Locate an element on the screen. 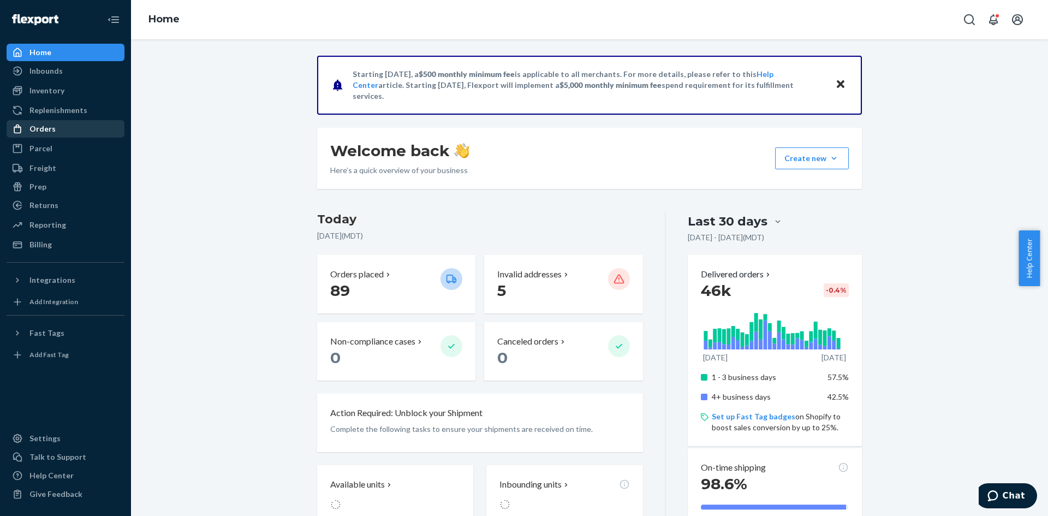 Image resolution: width=1048 pixels, height=516 pixels. p: 4+ business days is located at coordinates (765, 397).